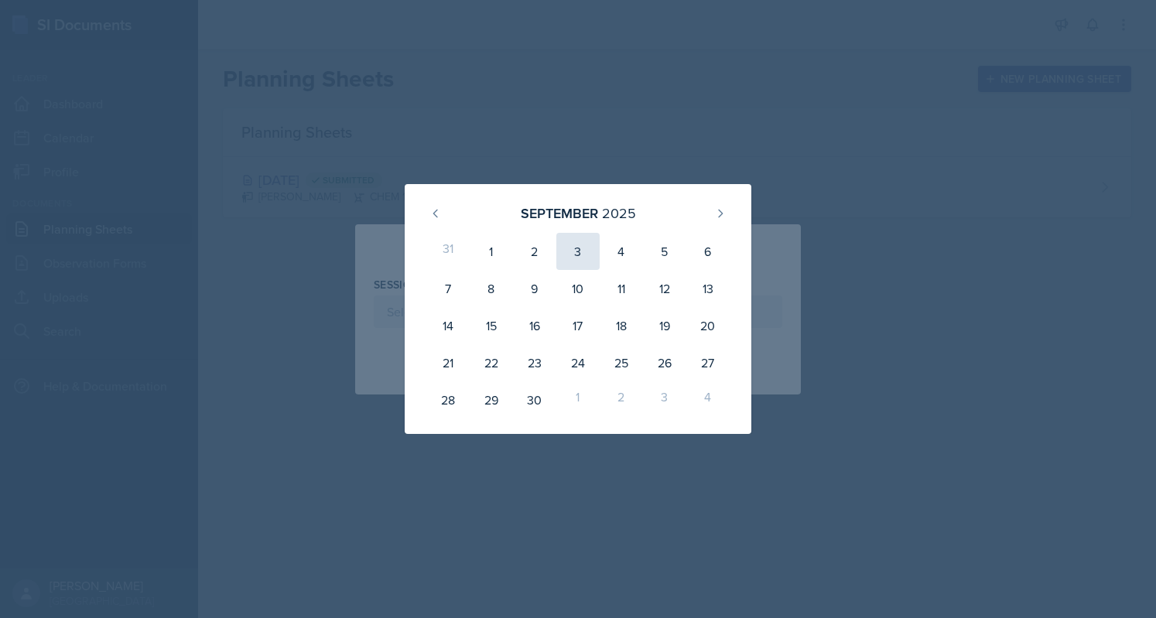  What do you see at coordinates (535, 363) in the screenshot?
I see `div: 23` at bounding box center [535, 363].